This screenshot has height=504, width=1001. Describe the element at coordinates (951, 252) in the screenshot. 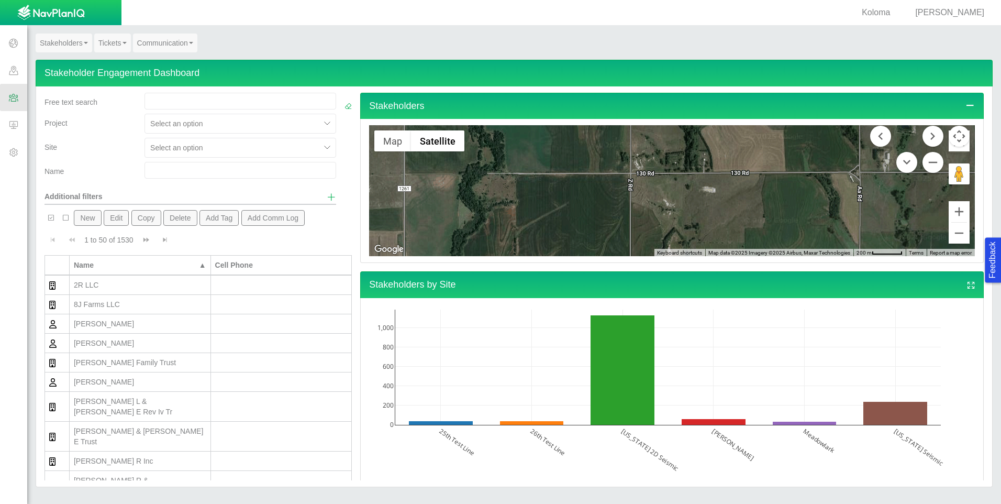

I see `a: Report a map error` at that location.